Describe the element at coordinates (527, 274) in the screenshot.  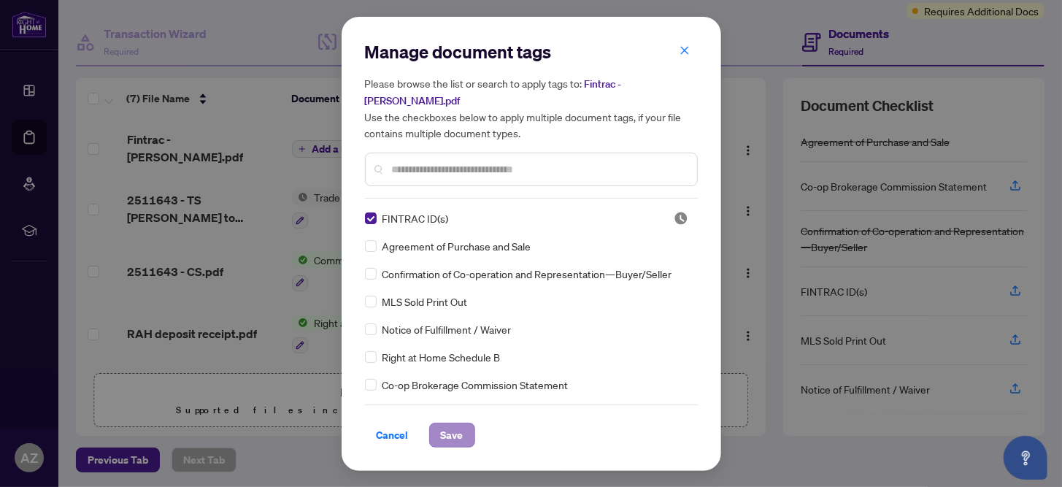
I see `span: Confirmation of Co-operation and Representation—Buyer/Seller` at that location.